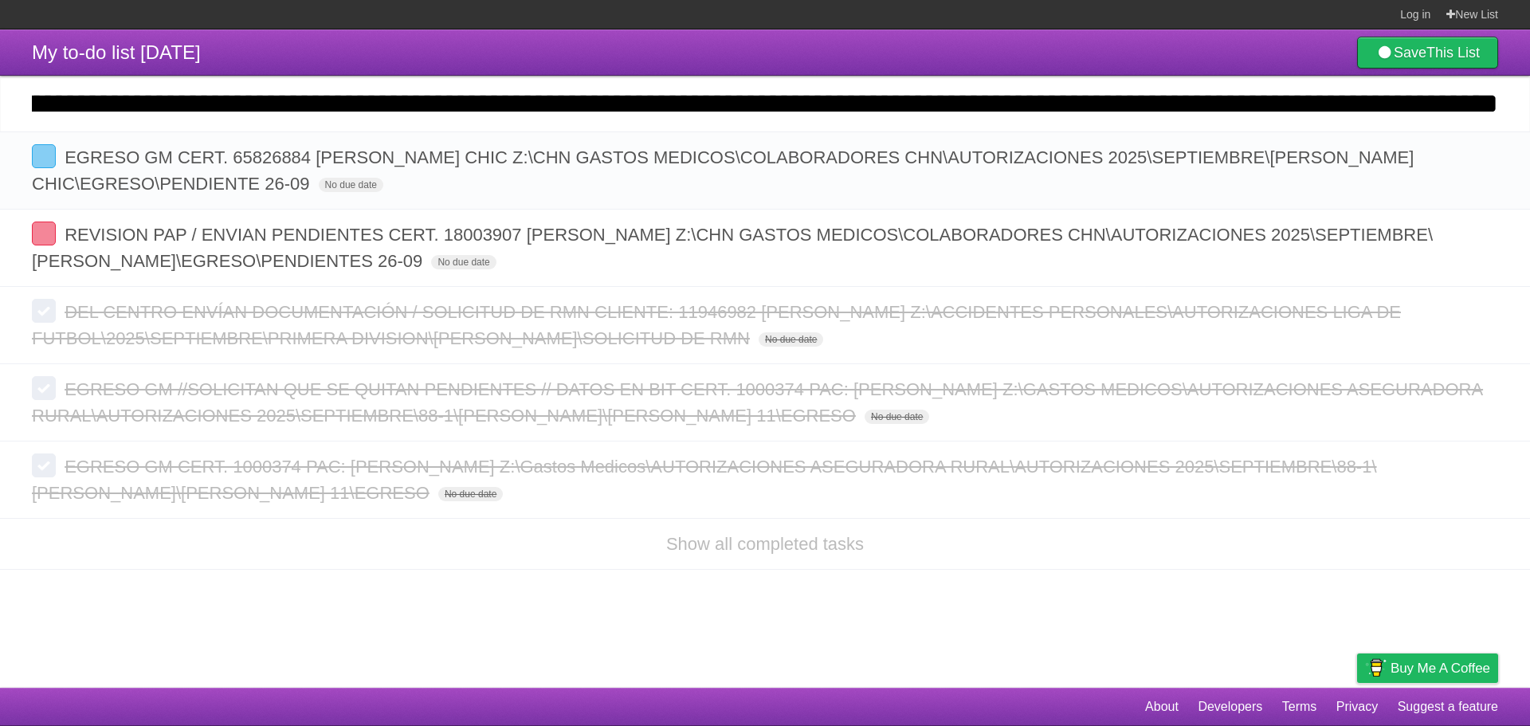 This screenshot has width=1530, height=726. I want to click on a: Terms, so click(1300, 707).